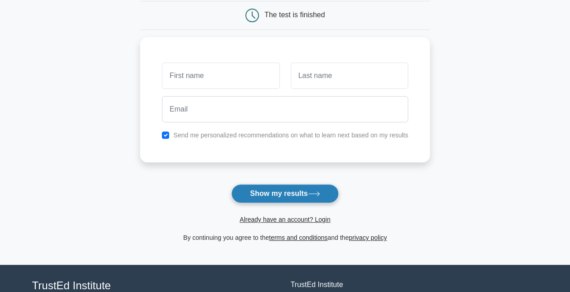  Describe the element at coordinates (220, 76) in the screenshot. I see `input: First name` at that location.